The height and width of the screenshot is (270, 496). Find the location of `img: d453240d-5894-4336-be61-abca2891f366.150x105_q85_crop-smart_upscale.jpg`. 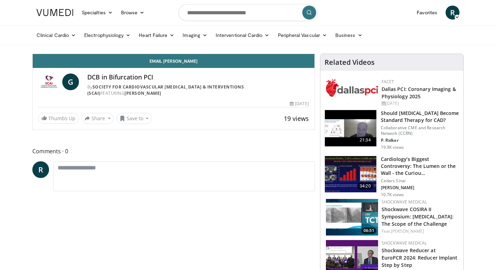

img: d453240d-5894-4336-be61-abca2891f366.150x105_q85_crop-smart_upscale.jpg is located at coordinates (351, 174).